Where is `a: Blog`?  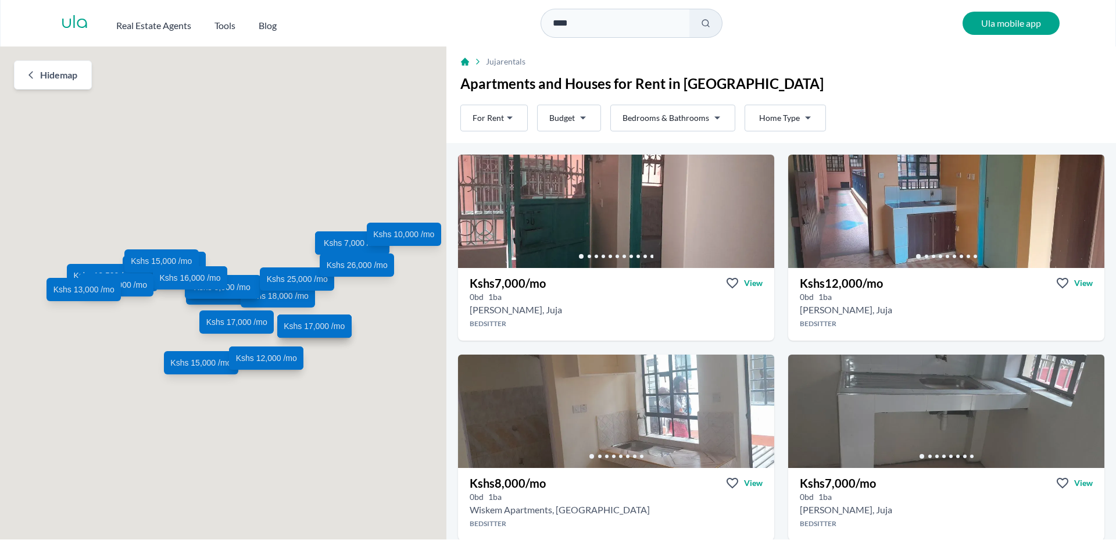
a: Blog is located at coordinates (267, 23).